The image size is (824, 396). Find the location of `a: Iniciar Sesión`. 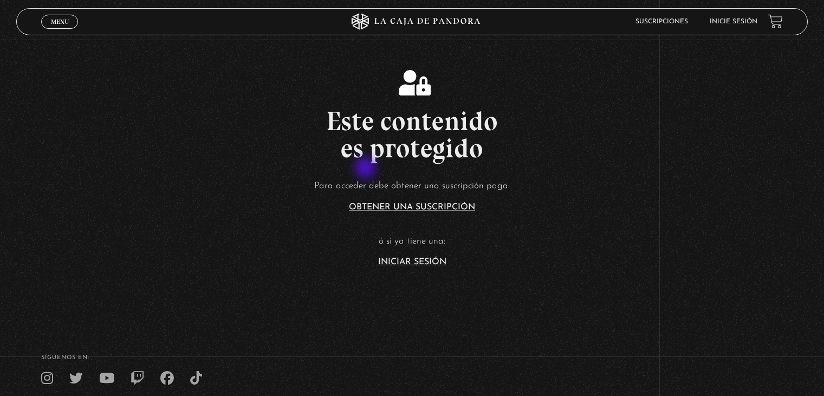

a: Iniciar Sesión is located at coordinates (413, 262).